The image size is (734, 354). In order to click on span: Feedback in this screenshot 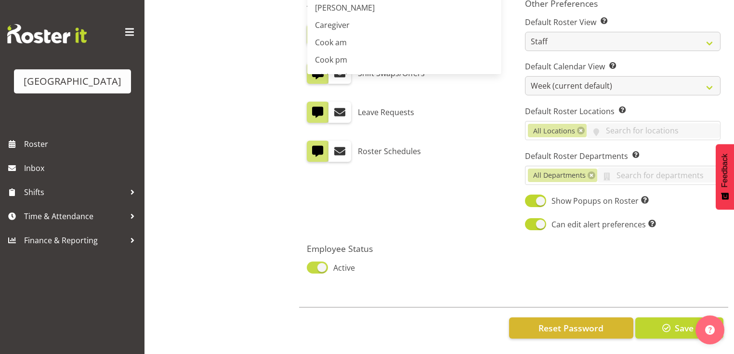, I will do `click(725, 170)`.